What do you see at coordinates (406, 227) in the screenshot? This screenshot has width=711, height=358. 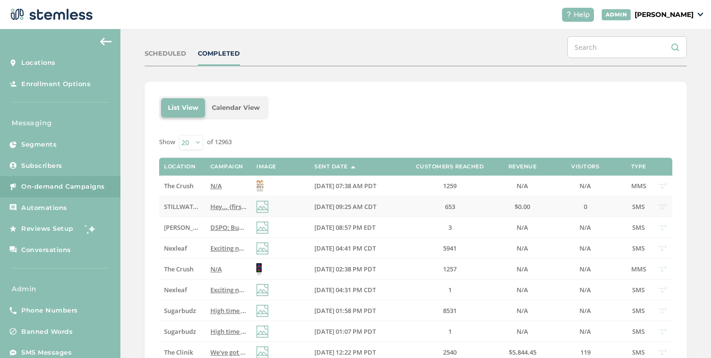 I see `span: DSPO: Buy a zip get a 1/2 zip FREE Storewide! Plus HUGE savings on premier brands Mon - Wed! See ...` at bounding box center [406, 227].